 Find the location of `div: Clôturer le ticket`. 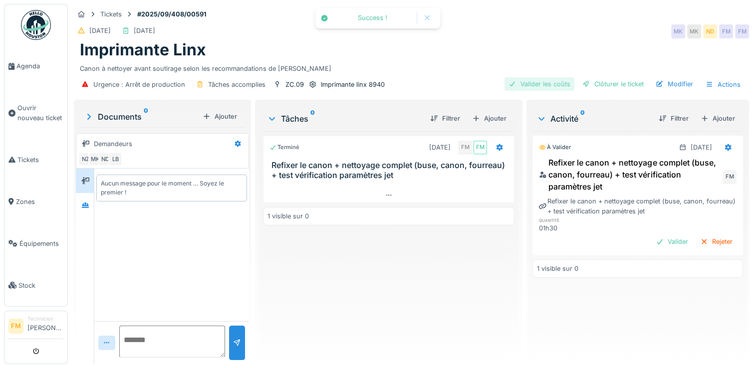

div: Clôturer le ticket is located at coordinates (613, 84).